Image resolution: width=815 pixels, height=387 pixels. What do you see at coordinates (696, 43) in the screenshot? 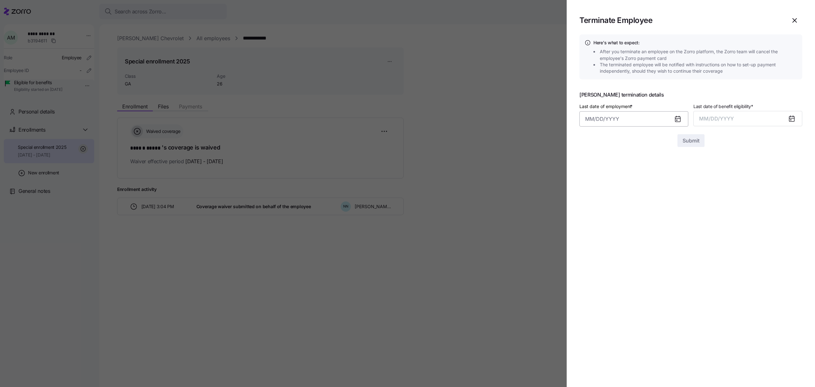
I see `h4: Here's what to expect:` at bounding box center [696, 43].